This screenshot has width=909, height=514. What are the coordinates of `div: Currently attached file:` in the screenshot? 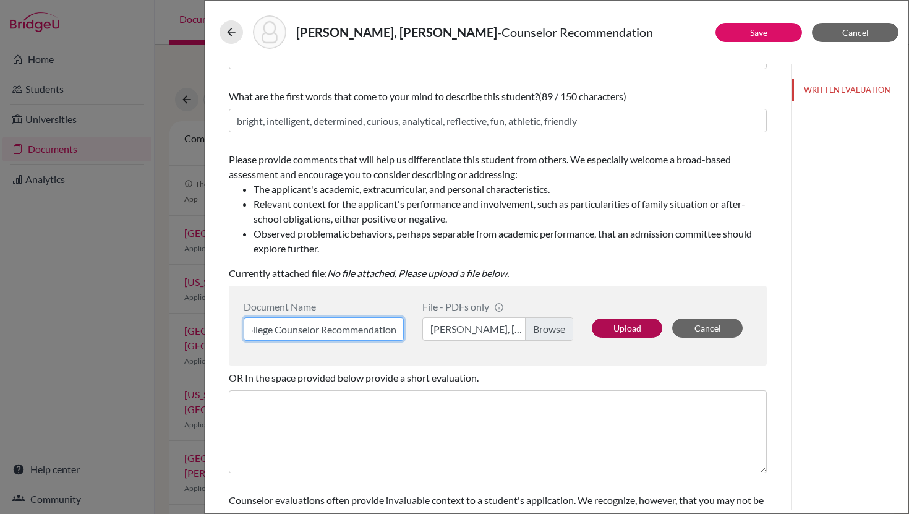 It's located at (498, 217).